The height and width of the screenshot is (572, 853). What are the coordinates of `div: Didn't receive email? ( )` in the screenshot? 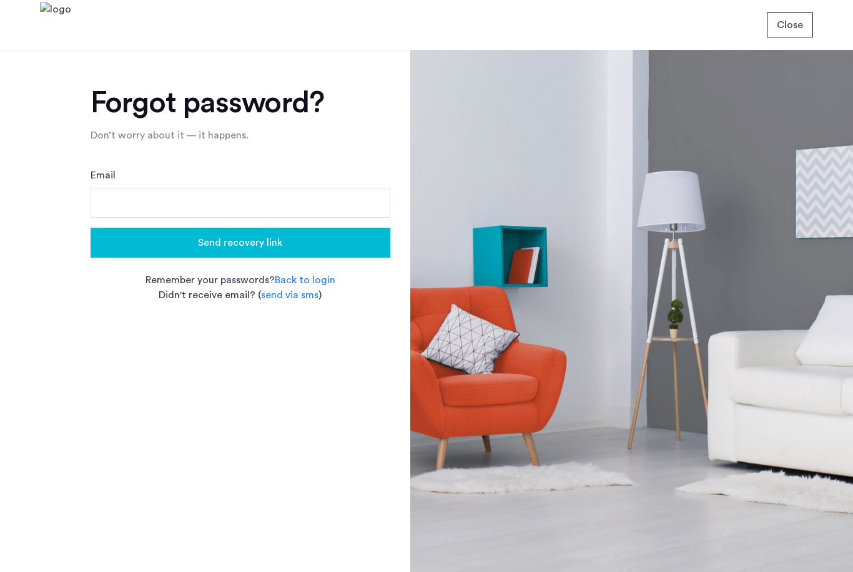 It's located at (240, 295).